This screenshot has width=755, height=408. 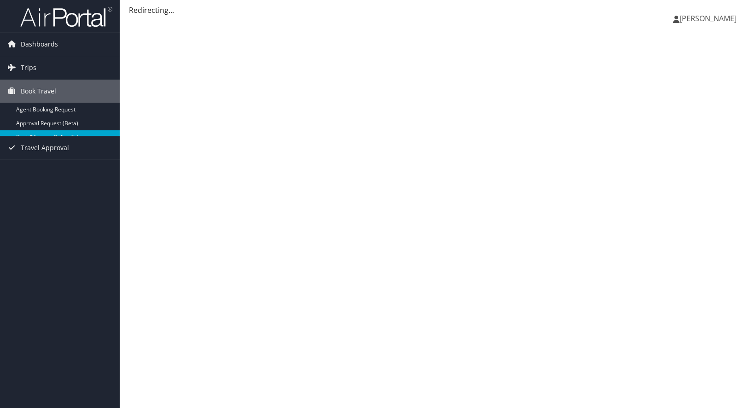 What do you see at coordinates (45, 148) in the screenshot?
I see `span: Travel Approval` at bounding box center [45, 148].